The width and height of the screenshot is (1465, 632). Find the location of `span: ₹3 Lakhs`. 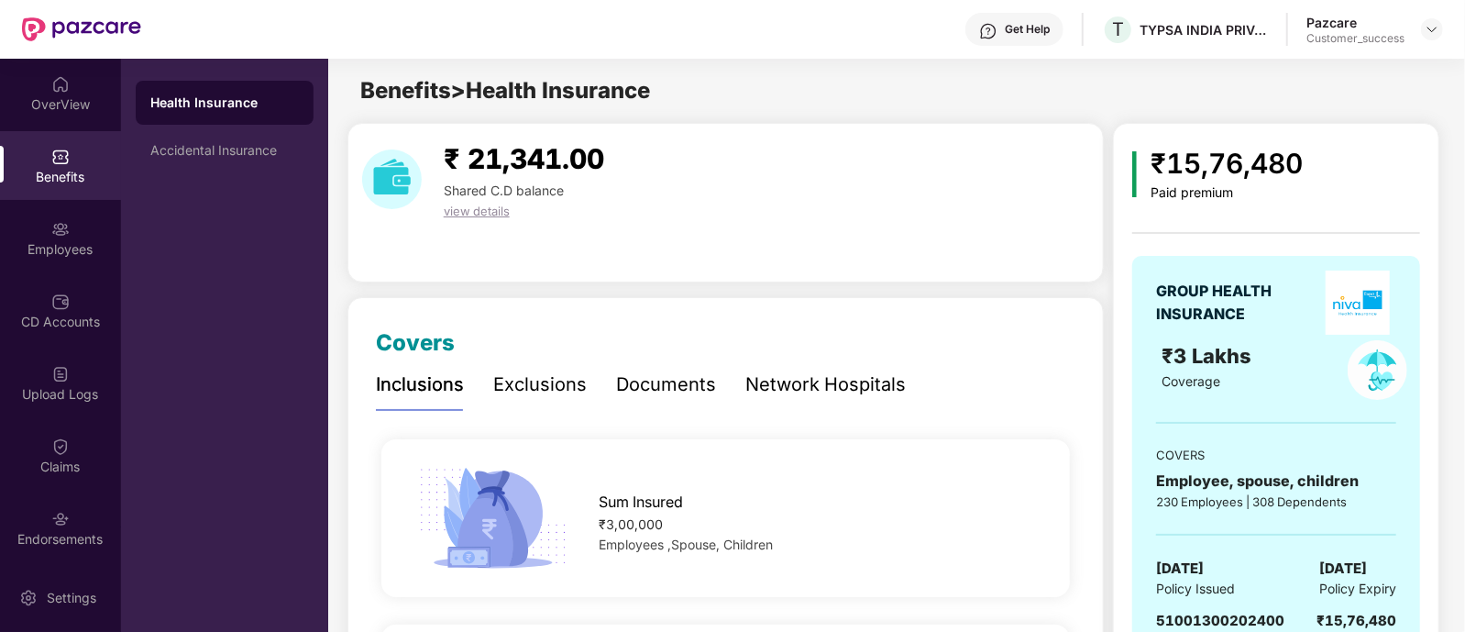

span: ₹3 Lakhs is located at coordinates (1210, 356).